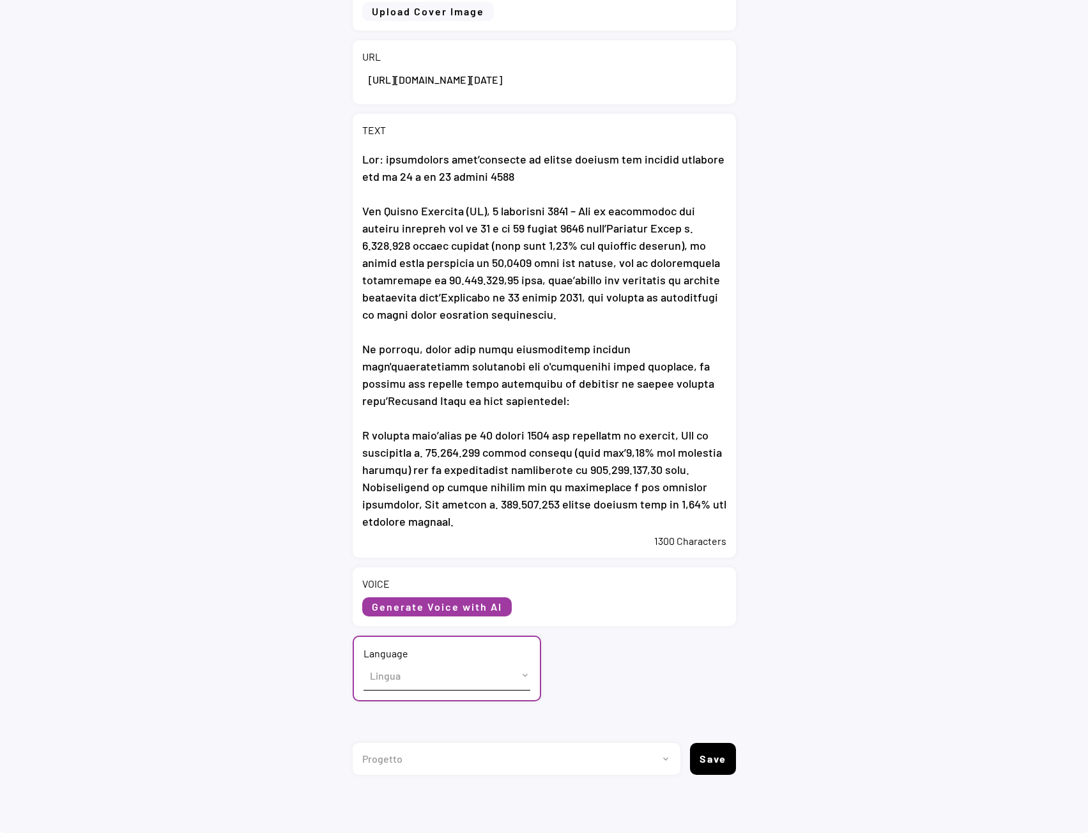 This screenshot has width=1088, height=833. What do you see at coordinates (376, 584) in the screenshot?
I see `div: VOICE` at bounding box center [376, 584].